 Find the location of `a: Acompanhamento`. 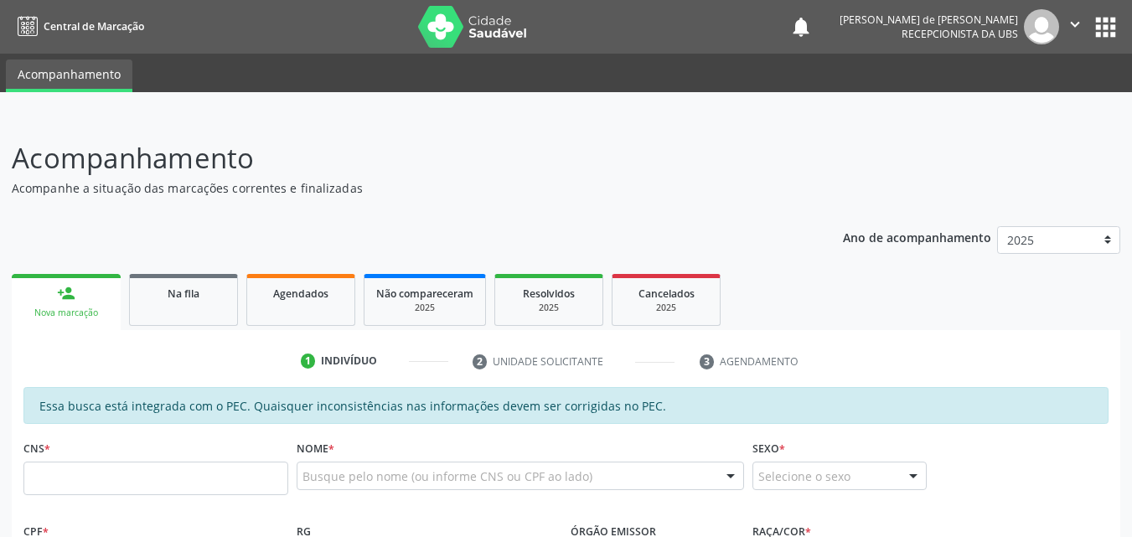

a: Acompanhamento is located at coordinates (69, 75).